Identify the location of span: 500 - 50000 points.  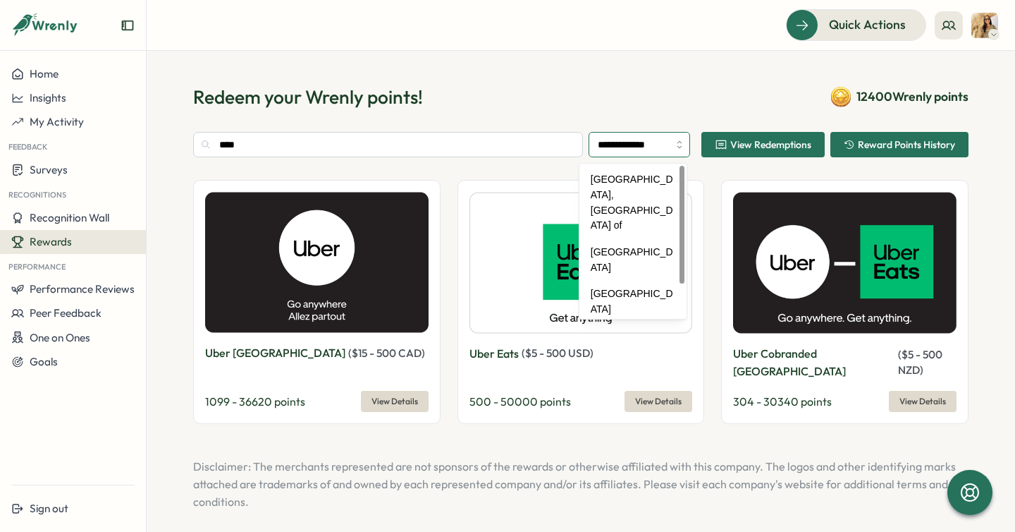
(520, 401).